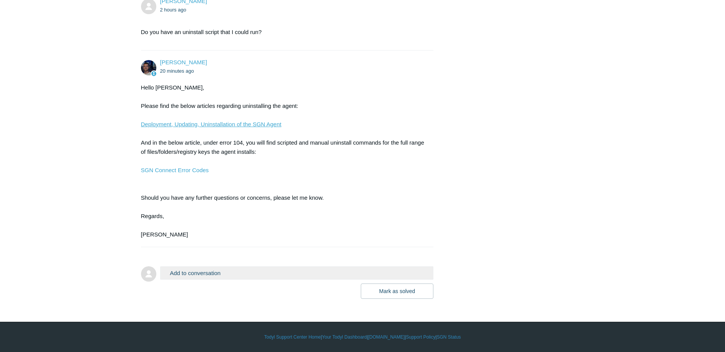 The width and height of the screenshot is (725, 352). What do you see at coordinates (177, 71) in the screenshot?
I see `time: 08/12/2025, 15:15` at bounding box center [177, 71].